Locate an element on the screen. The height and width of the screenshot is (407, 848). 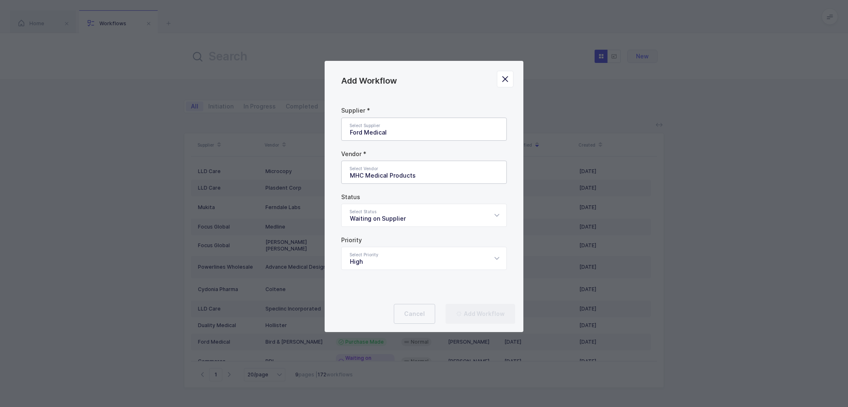
button: Close is located at coordinates (505, 79).